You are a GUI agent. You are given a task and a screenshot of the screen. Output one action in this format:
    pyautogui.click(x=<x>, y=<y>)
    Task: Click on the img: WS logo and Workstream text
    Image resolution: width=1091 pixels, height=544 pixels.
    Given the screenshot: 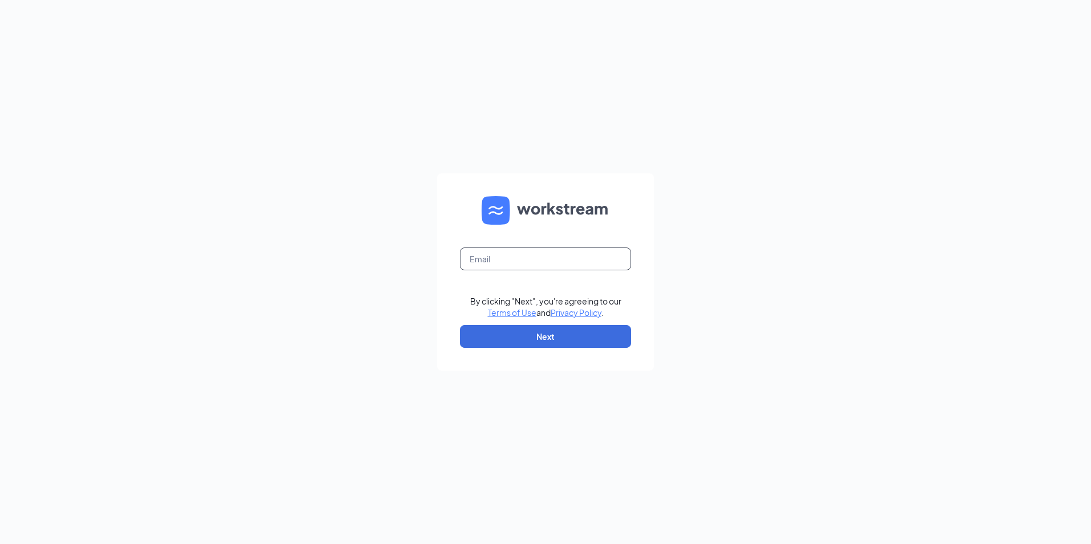 What is the action you would take?
    pyautogui.click(x=546, y=211)
    